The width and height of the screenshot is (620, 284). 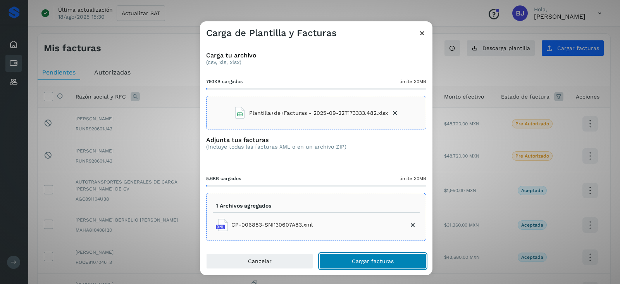 I want to click on span: 79.1KB cargados, so click(x=224, y=81).